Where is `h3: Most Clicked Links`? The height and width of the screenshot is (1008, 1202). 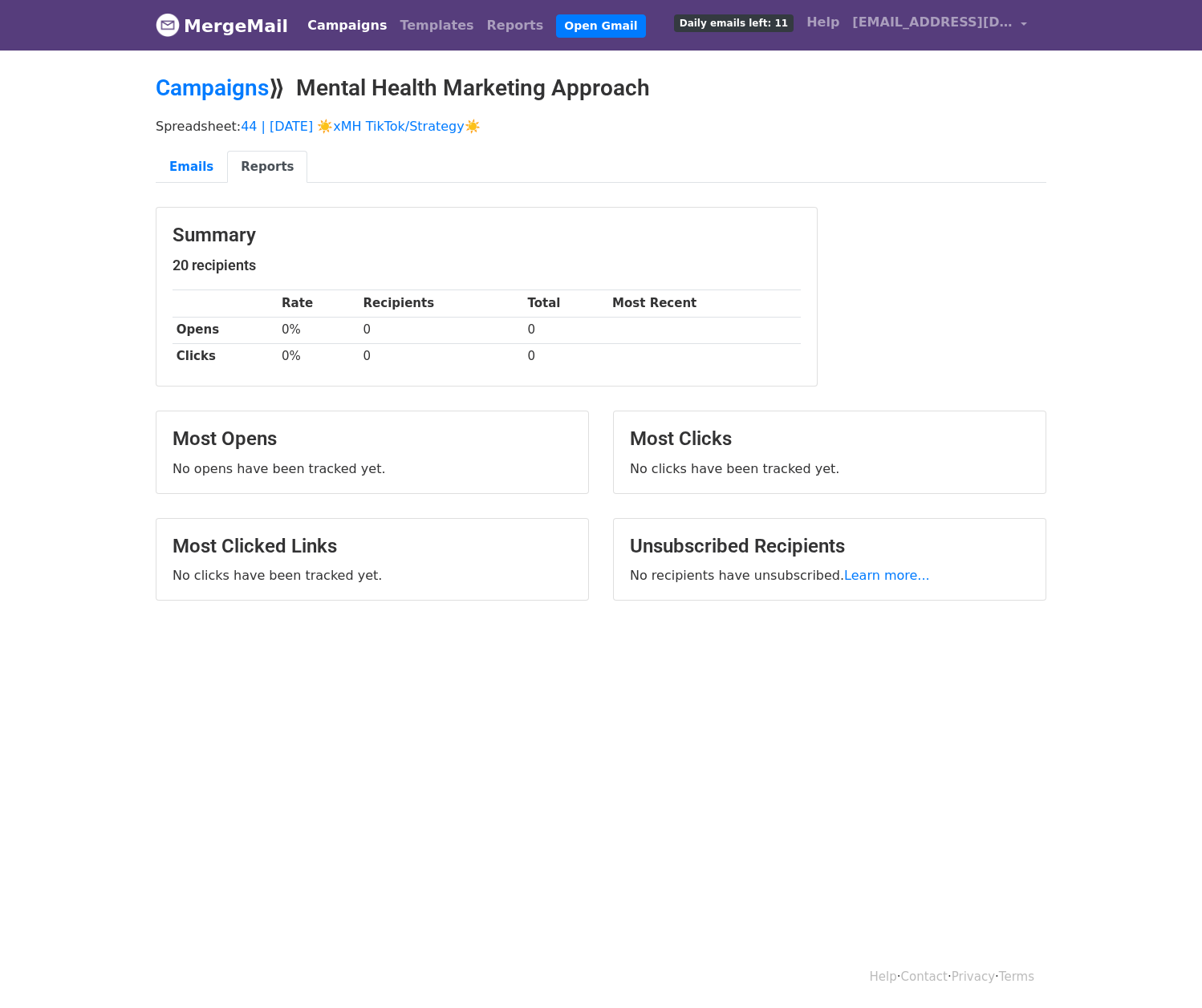
h3: Most Clicked Links is located at coordinates (372, 546).